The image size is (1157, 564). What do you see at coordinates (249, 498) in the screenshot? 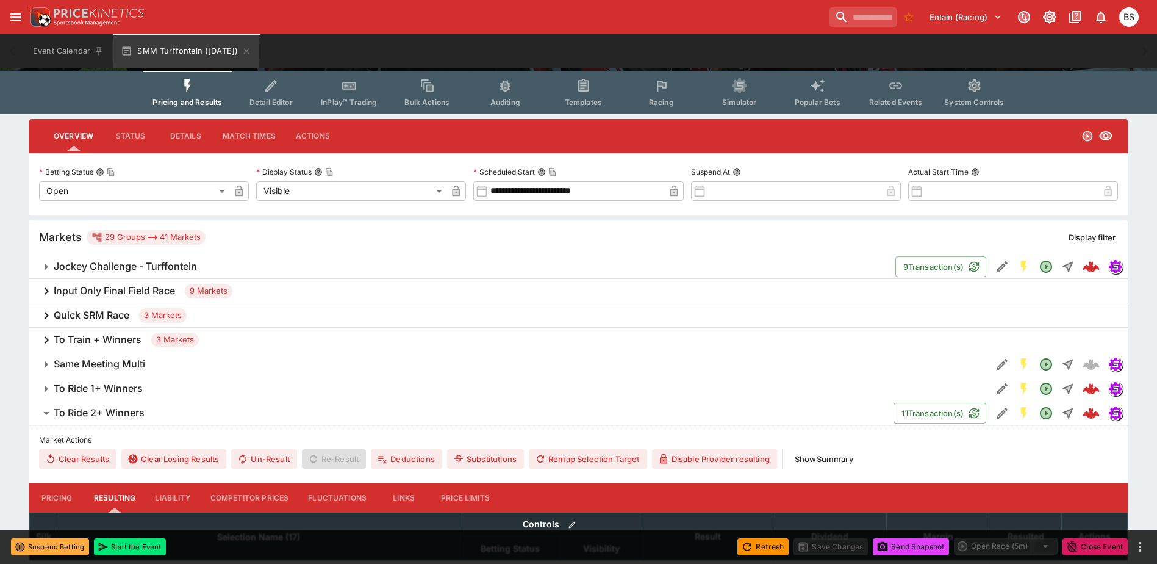
I see `button: Competitor Prices` at bounding box center [249, 498].